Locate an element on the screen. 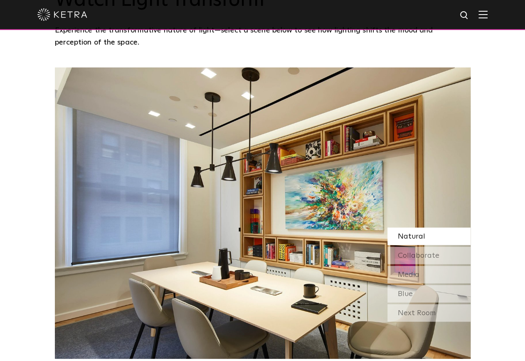 The width and height of the screenshot is (525, 361). div: Next Room is located at coordinates (429, 312).